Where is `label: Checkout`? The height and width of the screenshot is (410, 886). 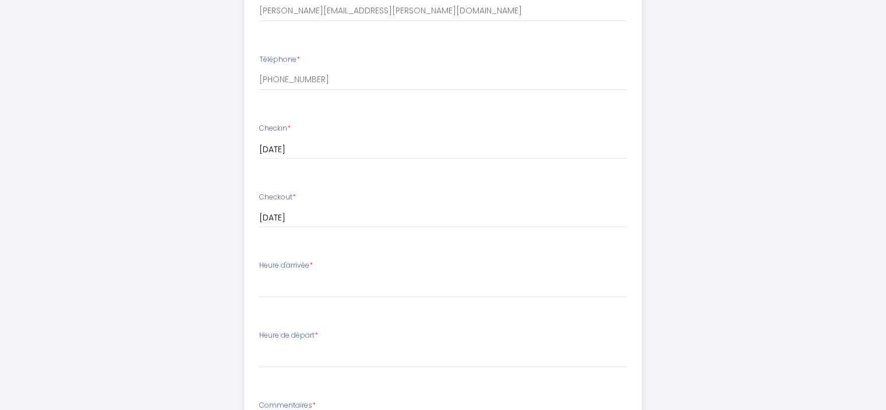 label: Checkout is located at coordinates (277, 197).